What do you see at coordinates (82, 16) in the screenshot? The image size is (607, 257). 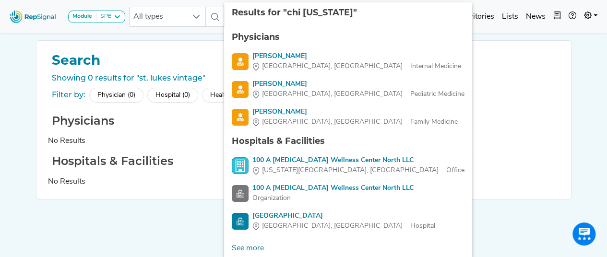 I see `strong: Module` at bounding box center [82, 16].